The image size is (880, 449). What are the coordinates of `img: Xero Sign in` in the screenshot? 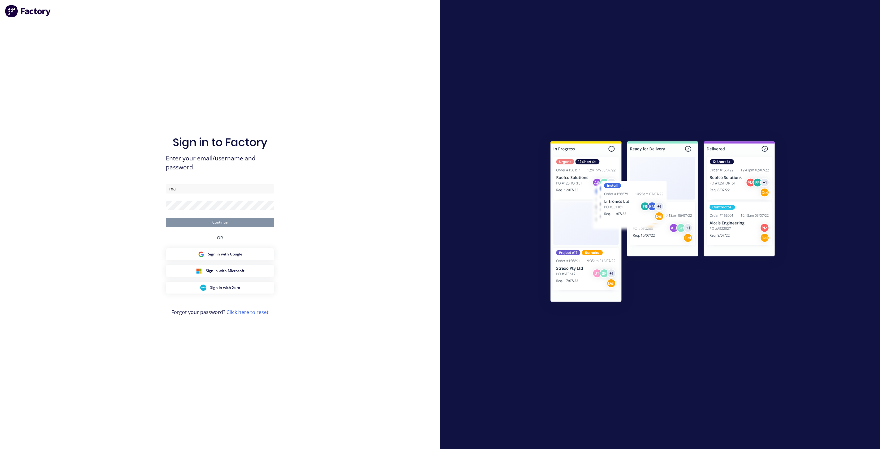 It's located at (203, 288).